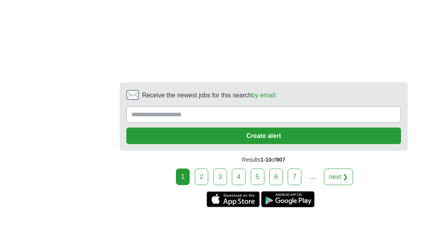 The width and height of the screenshot is (425, 231). What do you see at coordinates (263, 95) in the screenshot?
I see `a: by email` at bounding box center [263, 95].